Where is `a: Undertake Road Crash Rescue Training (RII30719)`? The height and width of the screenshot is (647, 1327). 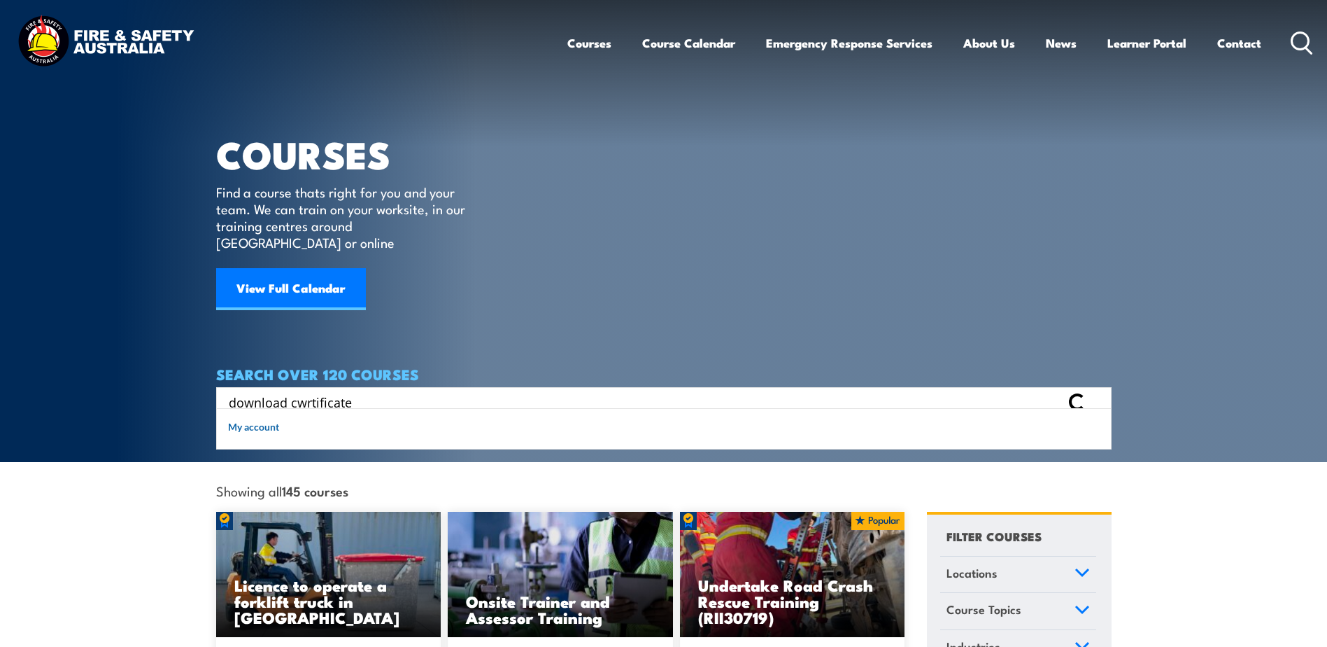
a: Undertake Road Crash Rescue Training (RII30719) is located at coordinates (793, 574).